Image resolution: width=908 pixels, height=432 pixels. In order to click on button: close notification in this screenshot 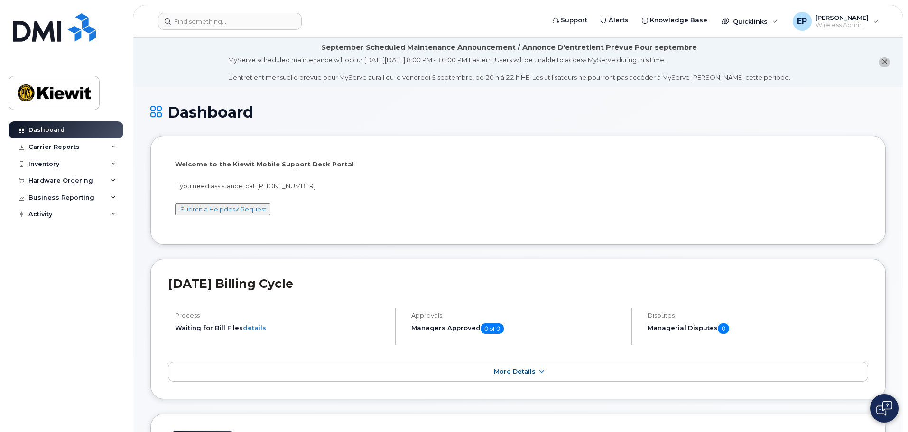, I will do `click(884, 62)`.